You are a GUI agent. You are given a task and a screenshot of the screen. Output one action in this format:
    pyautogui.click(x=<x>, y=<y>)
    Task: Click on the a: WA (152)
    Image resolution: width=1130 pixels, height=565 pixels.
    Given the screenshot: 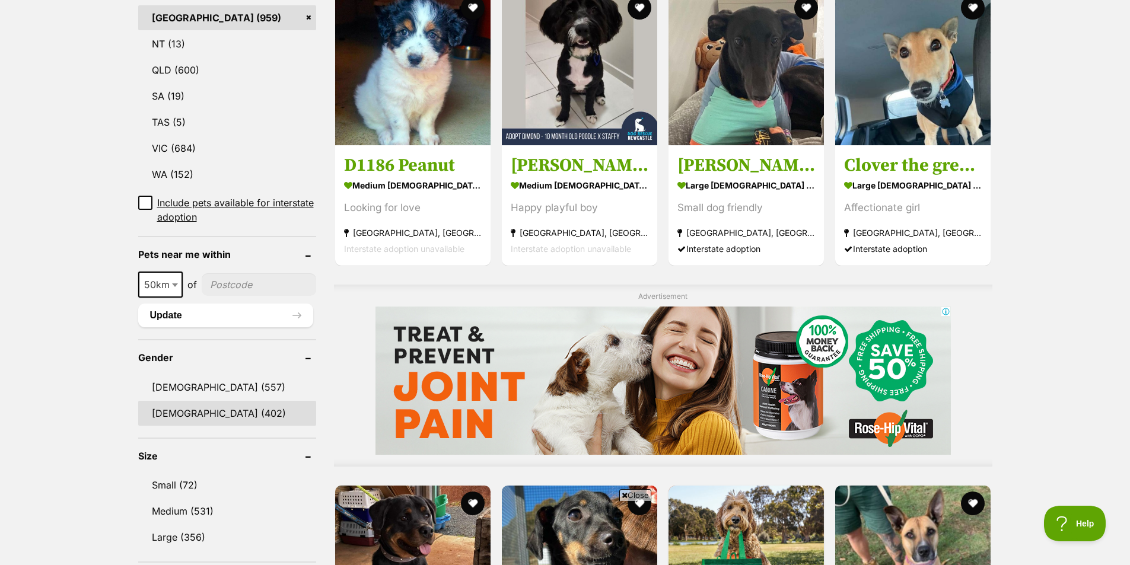 What is the action you would take?
    pyautogui.click(x=227, y=174)
    